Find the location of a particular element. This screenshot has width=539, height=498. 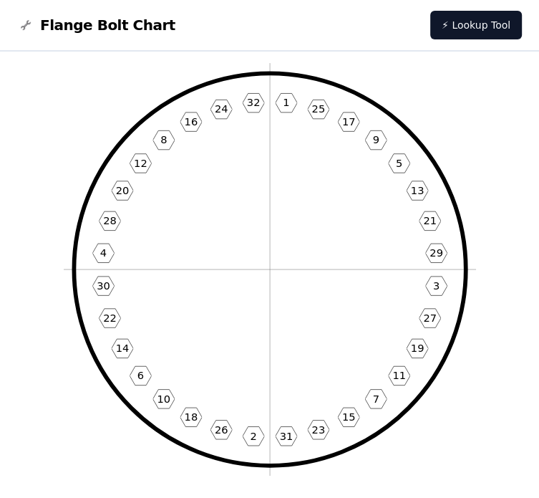

text: 16 is located at coordinates (191, 121).